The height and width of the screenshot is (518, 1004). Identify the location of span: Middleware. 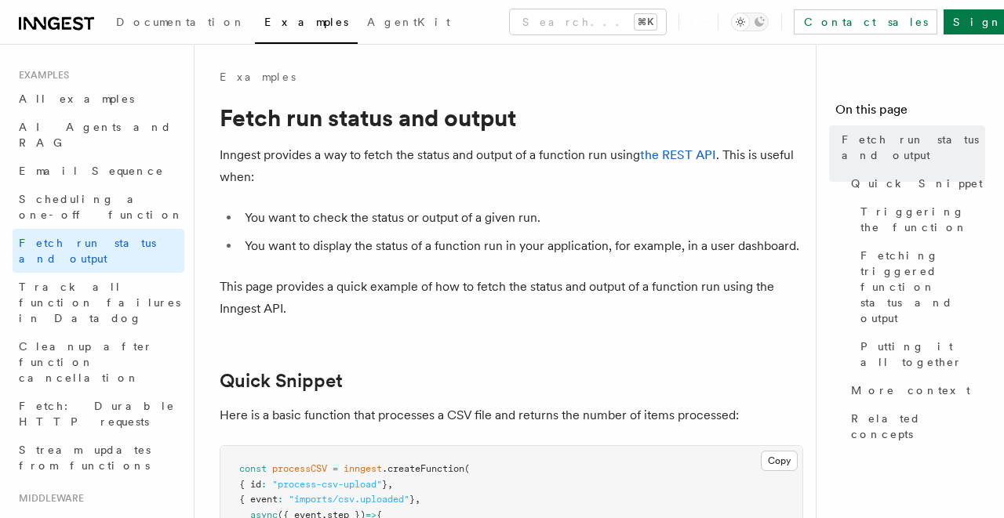
(48, 499).